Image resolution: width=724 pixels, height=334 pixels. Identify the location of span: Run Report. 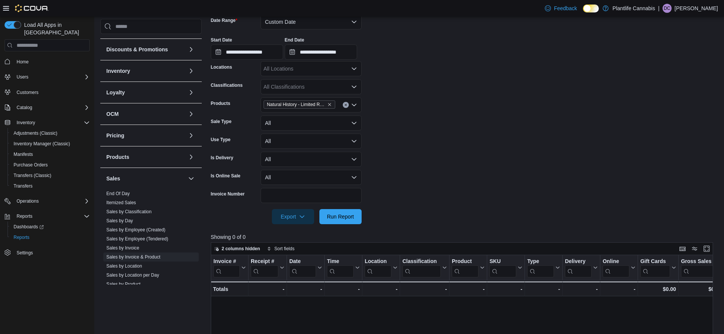
(341, 217).